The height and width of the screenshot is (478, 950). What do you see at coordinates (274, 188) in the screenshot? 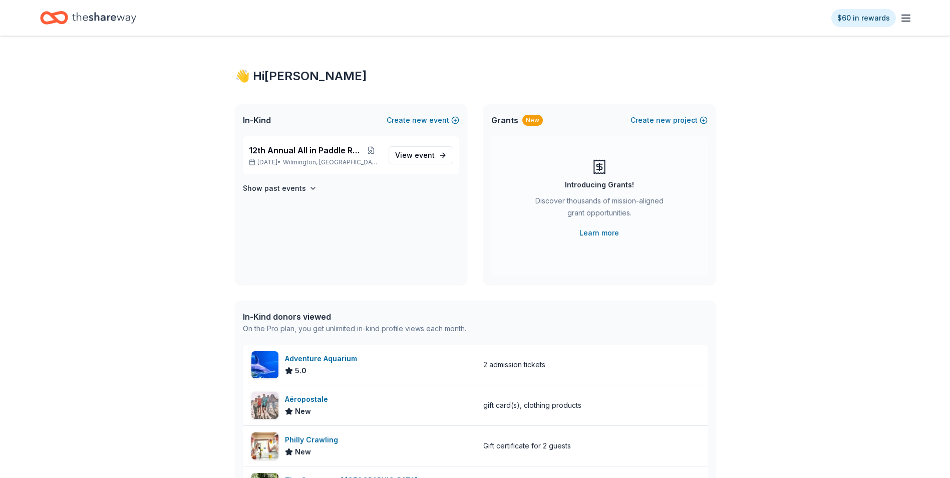
I see `h4: Show past events` at bounding box center [274, 188].